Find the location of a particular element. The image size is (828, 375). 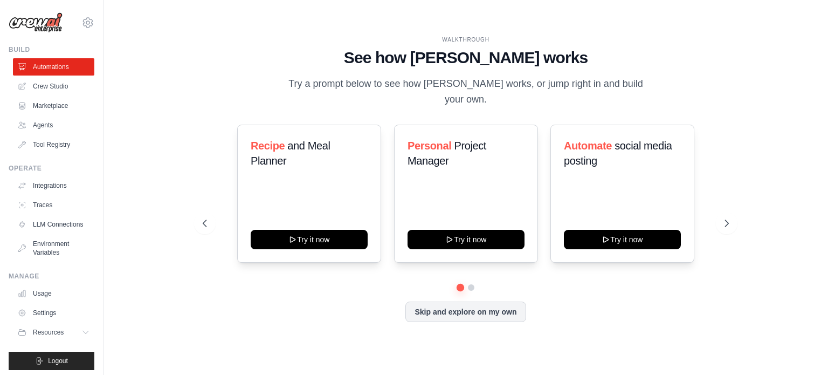

a: LLM Connections is located at coordinates (53, 224).